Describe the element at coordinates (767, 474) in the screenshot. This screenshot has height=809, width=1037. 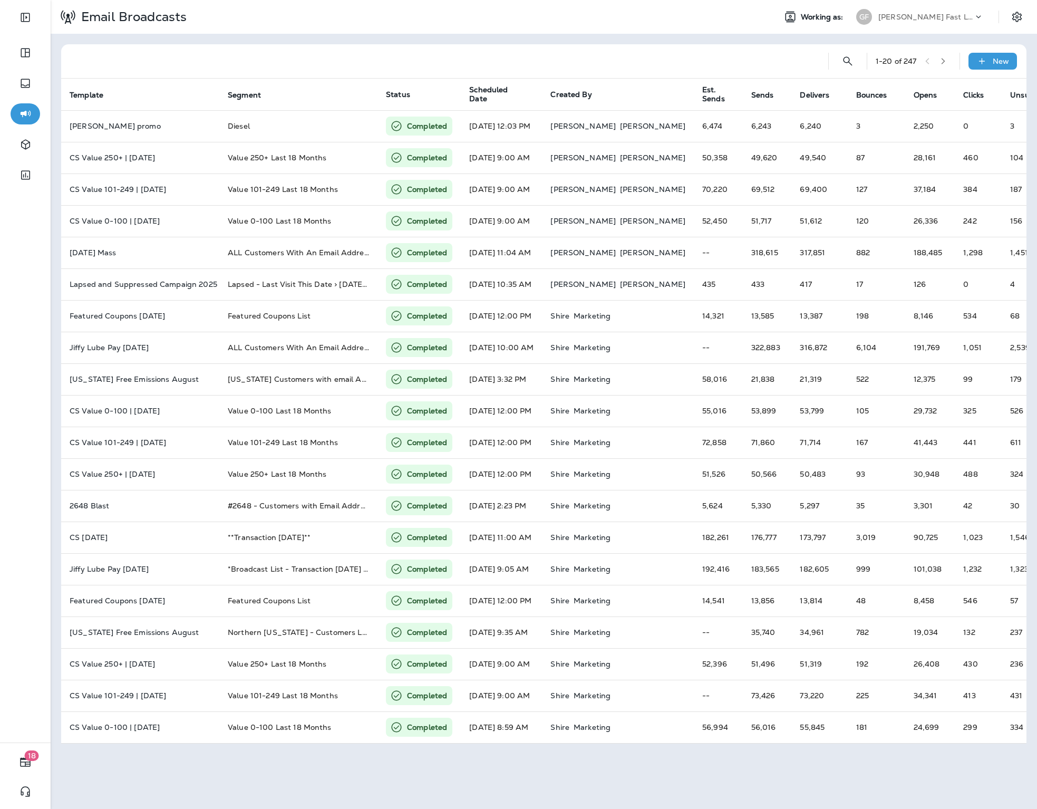
I see `td: 50,566` at that location.